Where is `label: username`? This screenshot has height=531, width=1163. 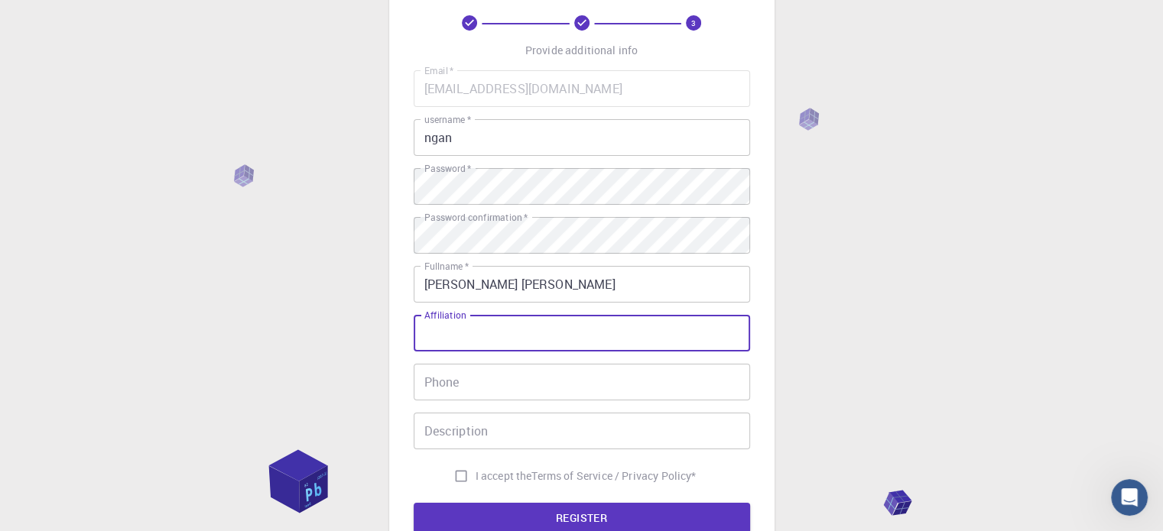 label: username is located at coordinates (447, 119).